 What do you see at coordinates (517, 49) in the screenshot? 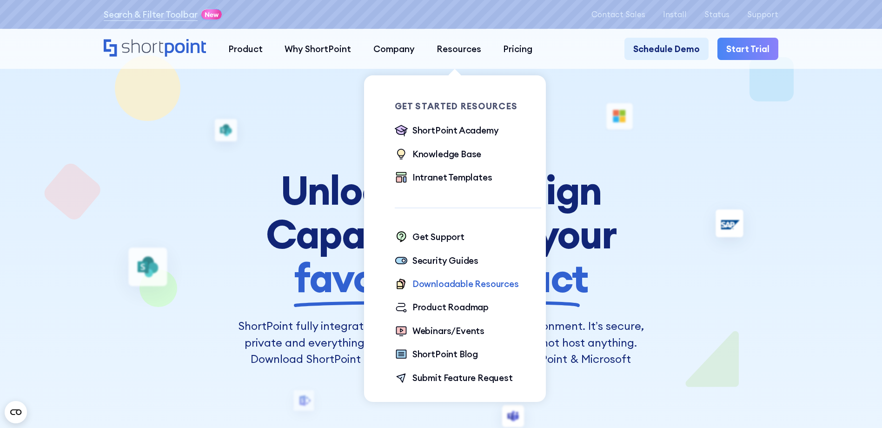
I see `div: Pricing` at bounding box center [517, 49].